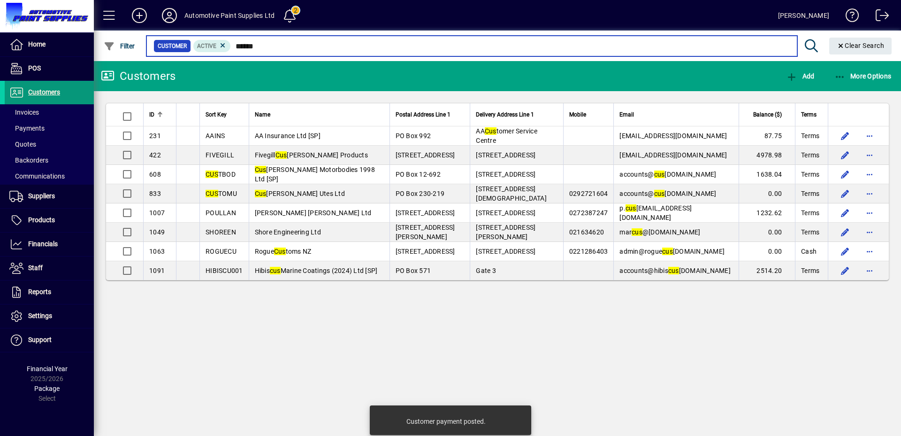 This screenshot has width=901, height=436. Describe the element at coordinates (41, 196) in the screenshot. I see `span: Suppliers` at that location.